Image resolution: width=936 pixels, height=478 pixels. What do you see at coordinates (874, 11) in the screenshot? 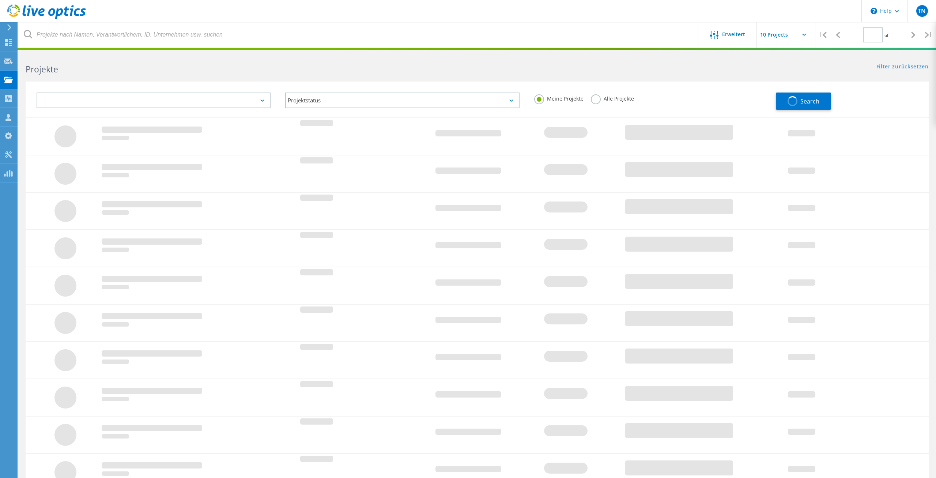
I see `svg: \n` at bounding box center [874, 11].